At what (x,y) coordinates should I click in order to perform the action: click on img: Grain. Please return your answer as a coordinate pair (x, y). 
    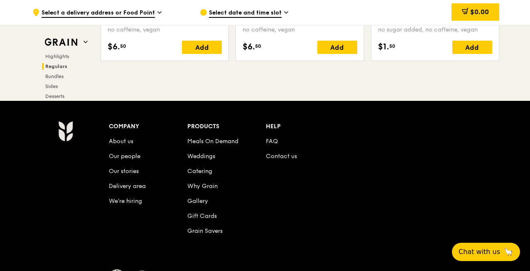
    Looking at the image, I should click on (65, 131).